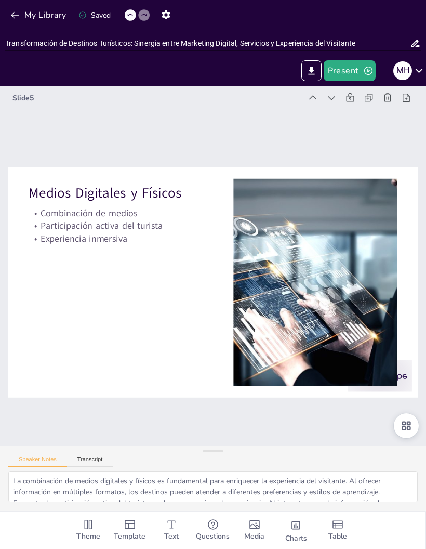 This screenshot has height=549, width=426. What do you see at coordinates (403, 71) in the screenshot?
I see `div: M H` at bounding box center [403, 71].